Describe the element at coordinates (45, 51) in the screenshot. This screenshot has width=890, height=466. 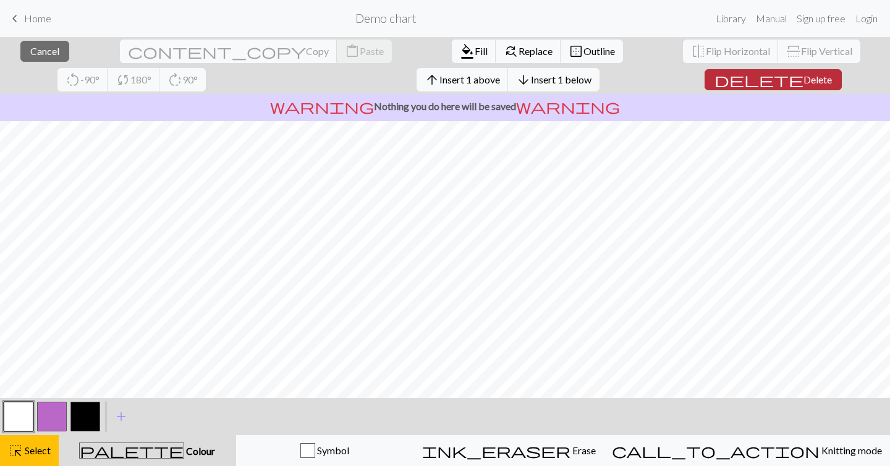
I see `button: Cancel` at that location.